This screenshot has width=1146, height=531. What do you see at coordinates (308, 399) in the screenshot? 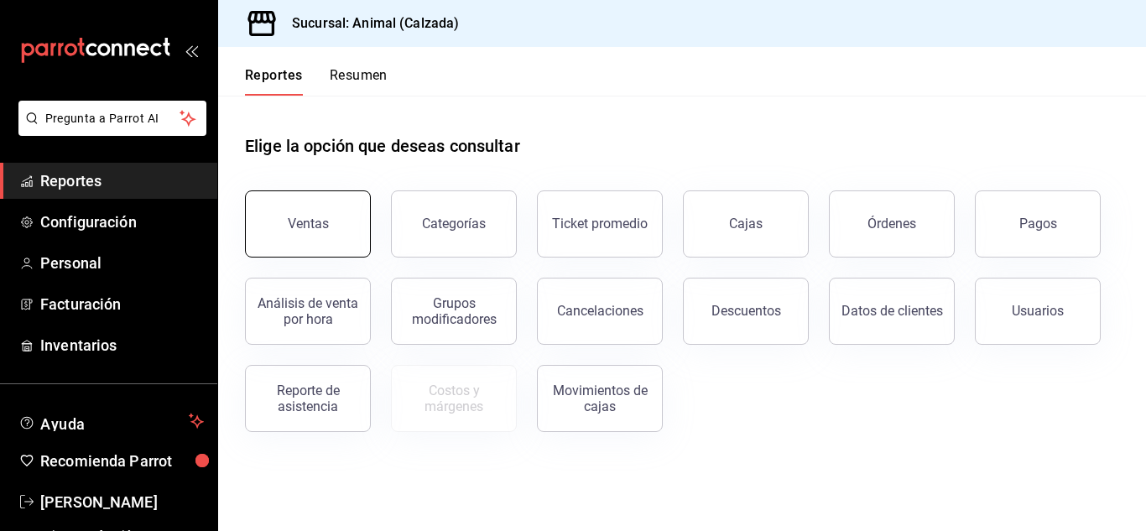
I see `div: Reporte de asistencia` at bounding box center [308, 399].